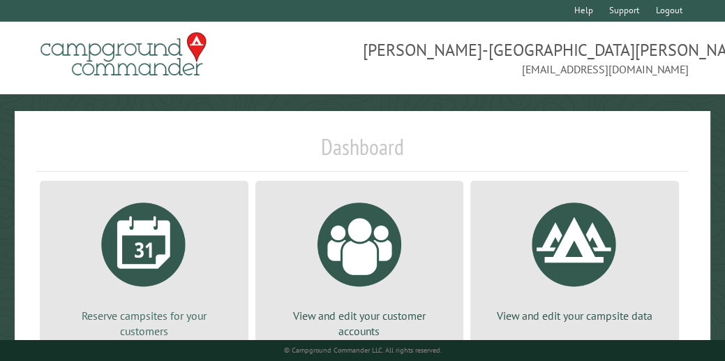 The height and width of the screenshot is (361, 725). What do you see at coordinates (362, 152) in the screenshot?
I see `h1: Dashboard` at bounding box center [362, 152].